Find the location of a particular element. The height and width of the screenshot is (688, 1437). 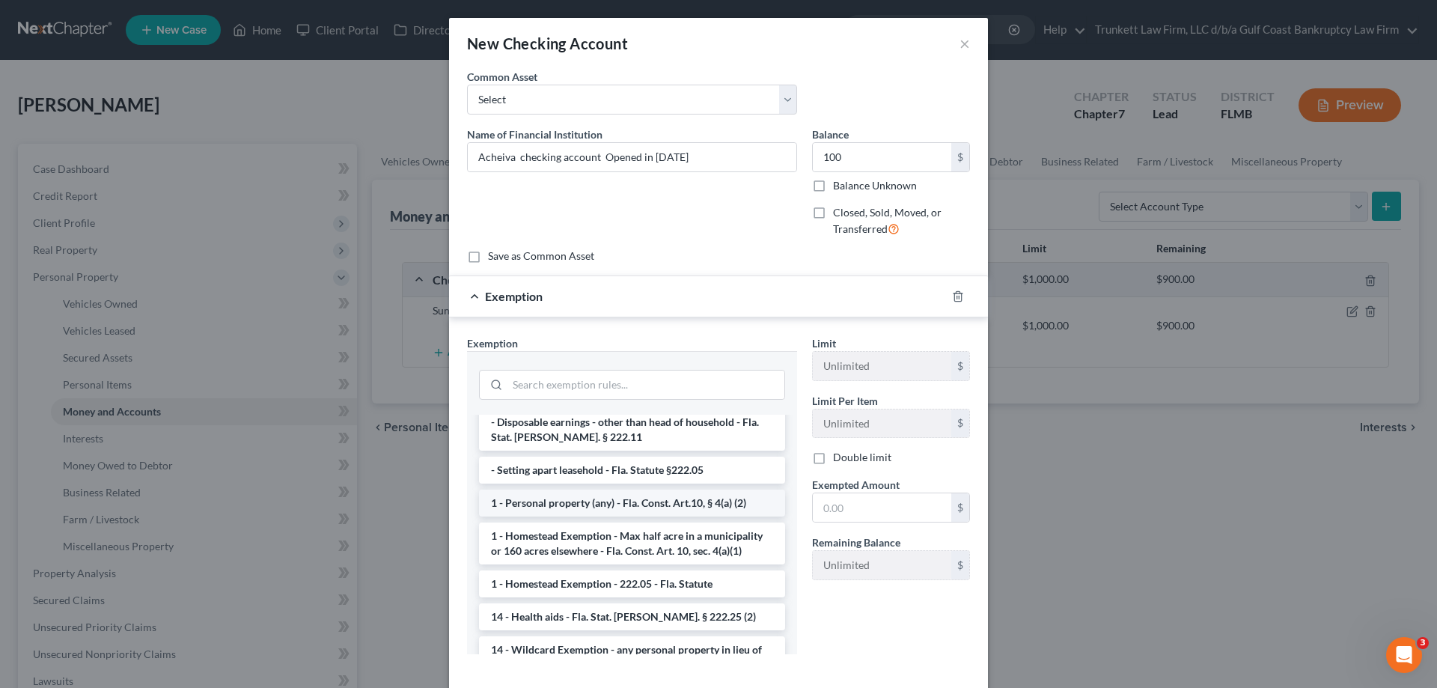

li: 1 - Personal property (any) - Fla. Const. Art.10, § 4(a) (2) is located at coordinates (632, 503).